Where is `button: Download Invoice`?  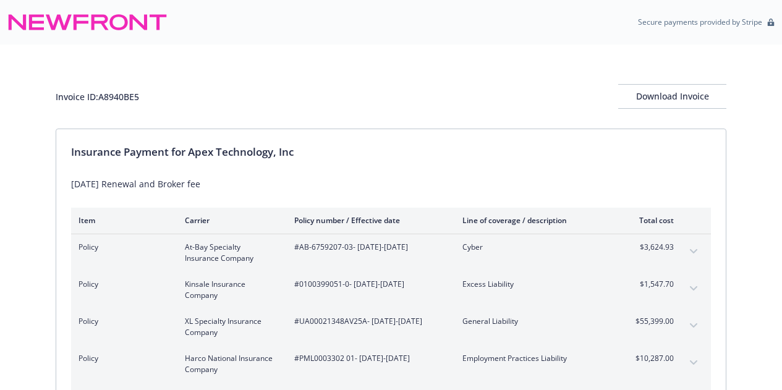
button: Download Invoice is located at coordinates (672, 96).